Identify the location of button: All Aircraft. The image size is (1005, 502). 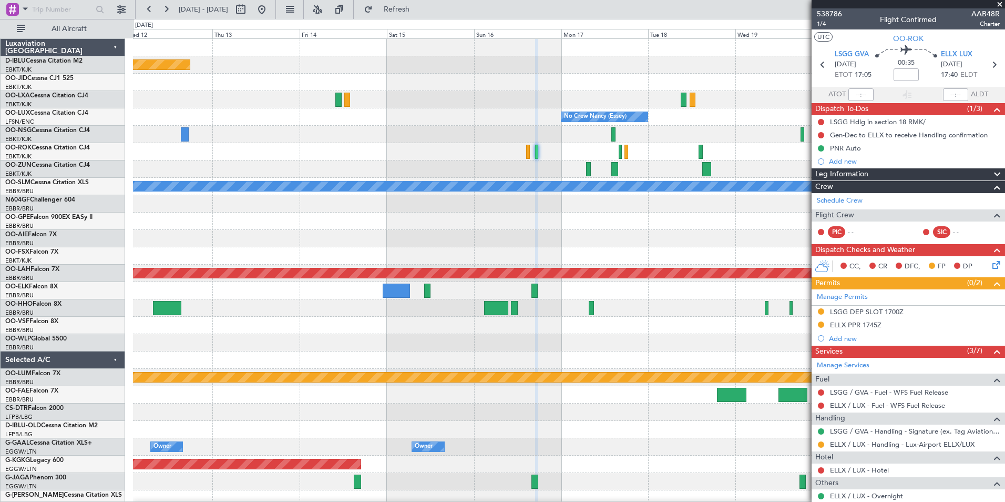
(63, 29).